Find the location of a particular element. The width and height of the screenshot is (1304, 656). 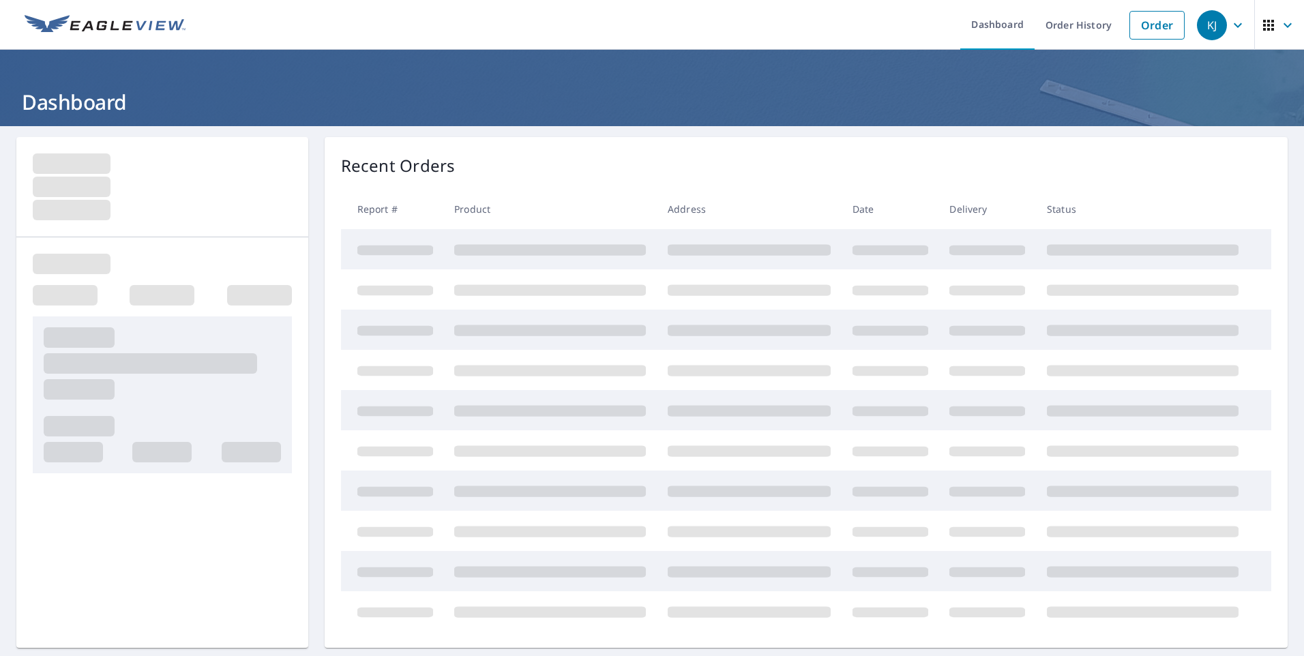

th: Date is located at coordinates (890, 209).